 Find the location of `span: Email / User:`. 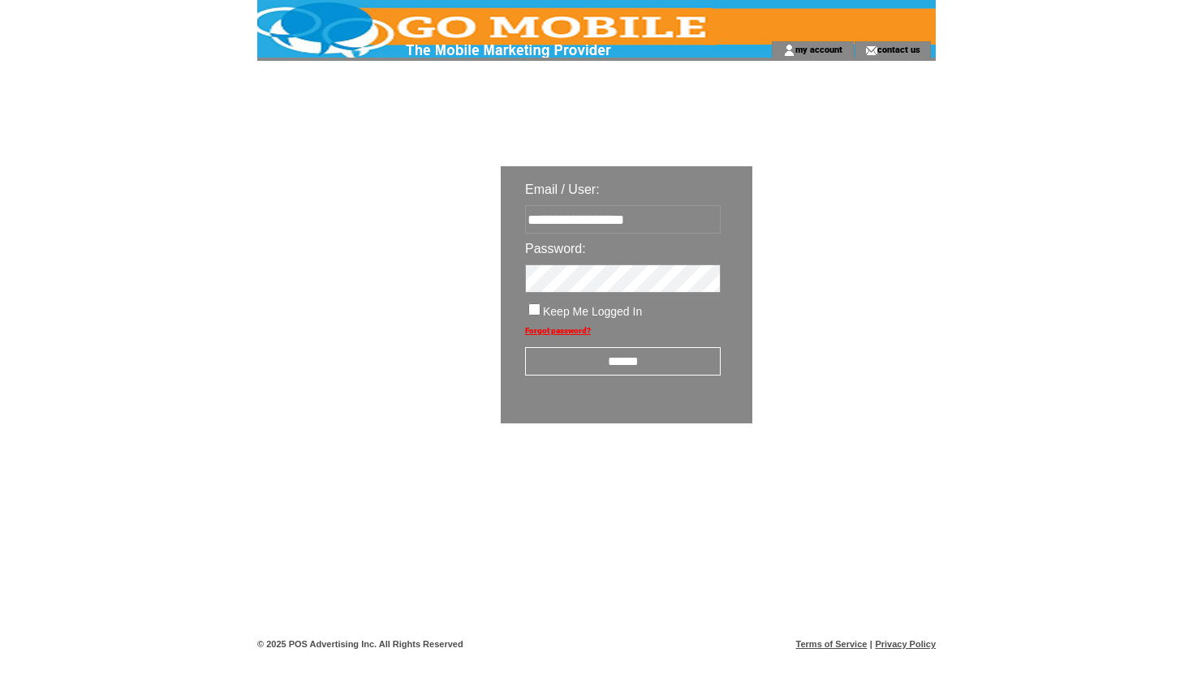

span: Email / User: is located at coordinates (562, 189).